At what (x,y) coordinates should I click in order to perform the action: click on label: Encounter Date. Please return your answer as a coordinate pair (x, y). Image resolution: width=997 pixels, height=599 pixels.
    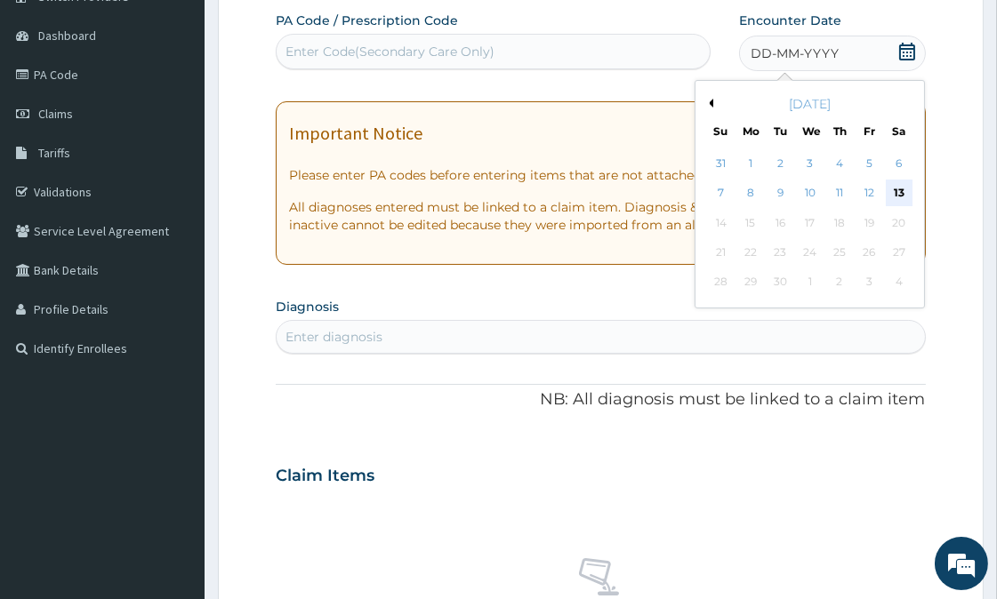
    Looking at the image, I should click on (790, 20).